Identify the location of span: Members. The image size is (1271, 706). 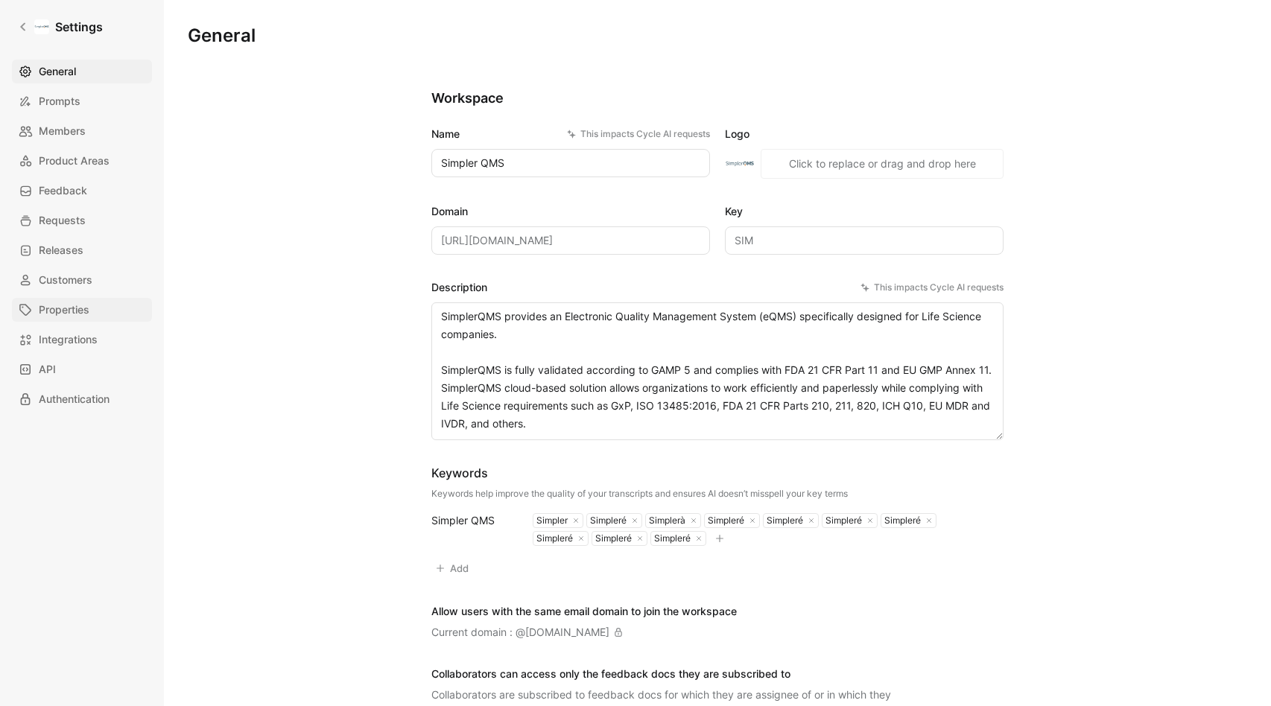
(62, 131).